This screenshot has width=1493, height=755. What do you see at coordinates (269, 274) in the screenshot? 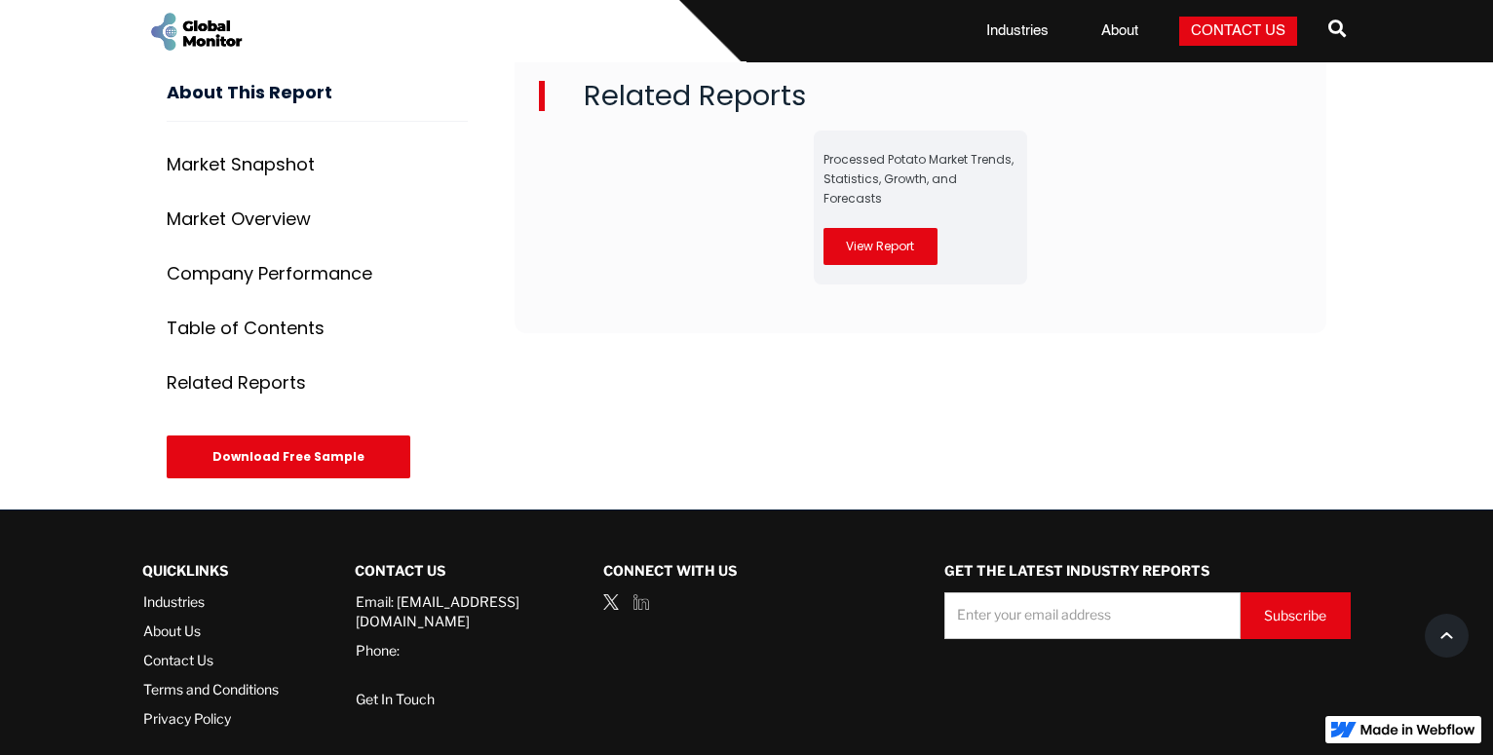
I see `div: Company Performance` at bounding box center [269, 274].